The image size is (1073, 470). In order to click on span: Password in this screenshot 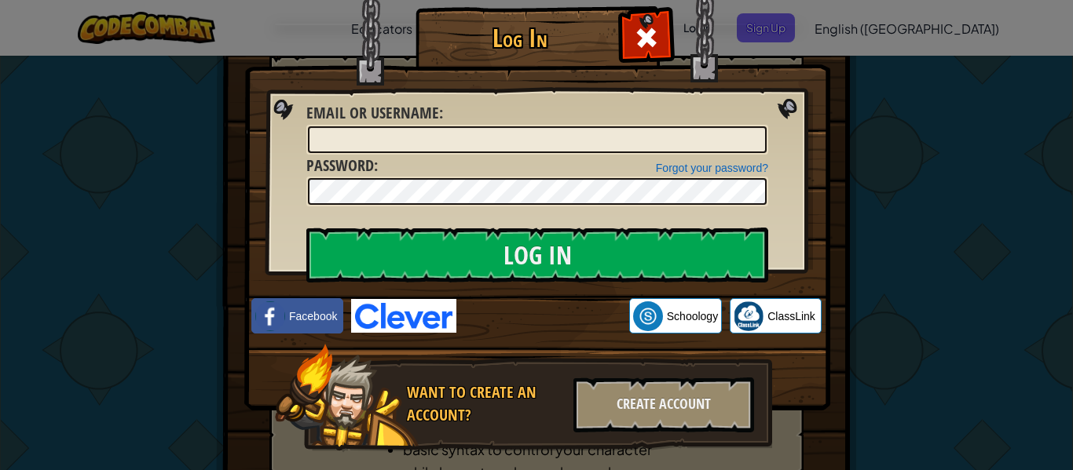, I will do `click(340, 165)`.